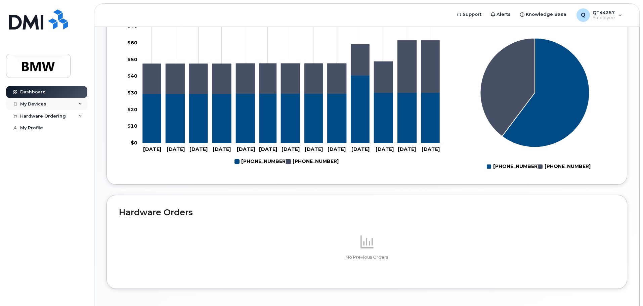 The width and height of the screenshot is (643, 306). I want to click on span: Q, so click(583, 15).